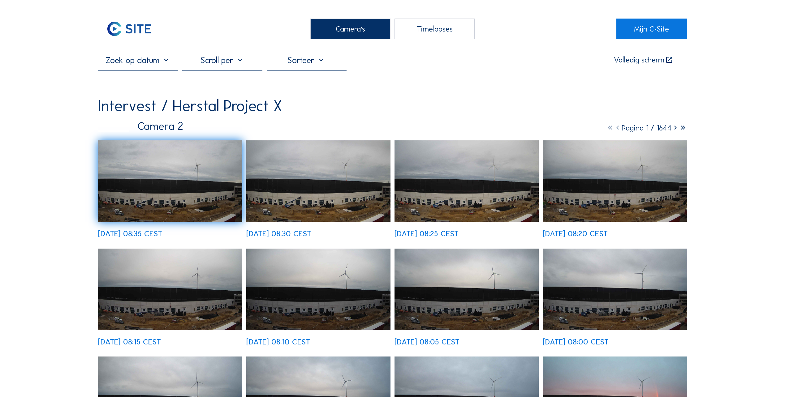 This screenshot has width=785, height=397. I want to click on img: image_53574491, so click(170, 289).